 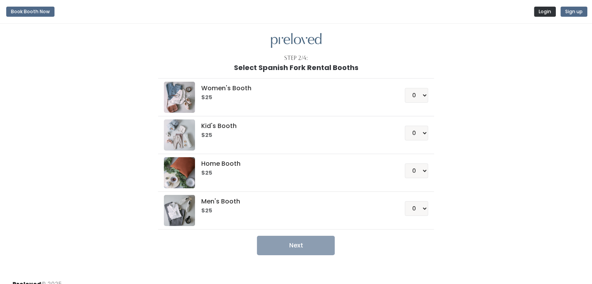 I want to click on h5: Women's Booth, so click(x=293, y=88).